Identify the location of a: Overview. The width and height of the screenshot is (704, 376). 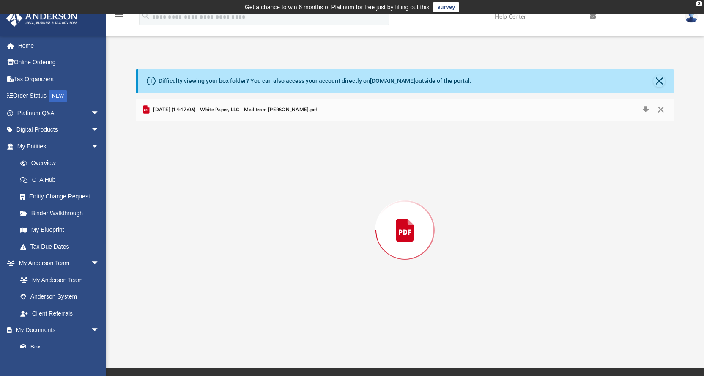
(62, 163).